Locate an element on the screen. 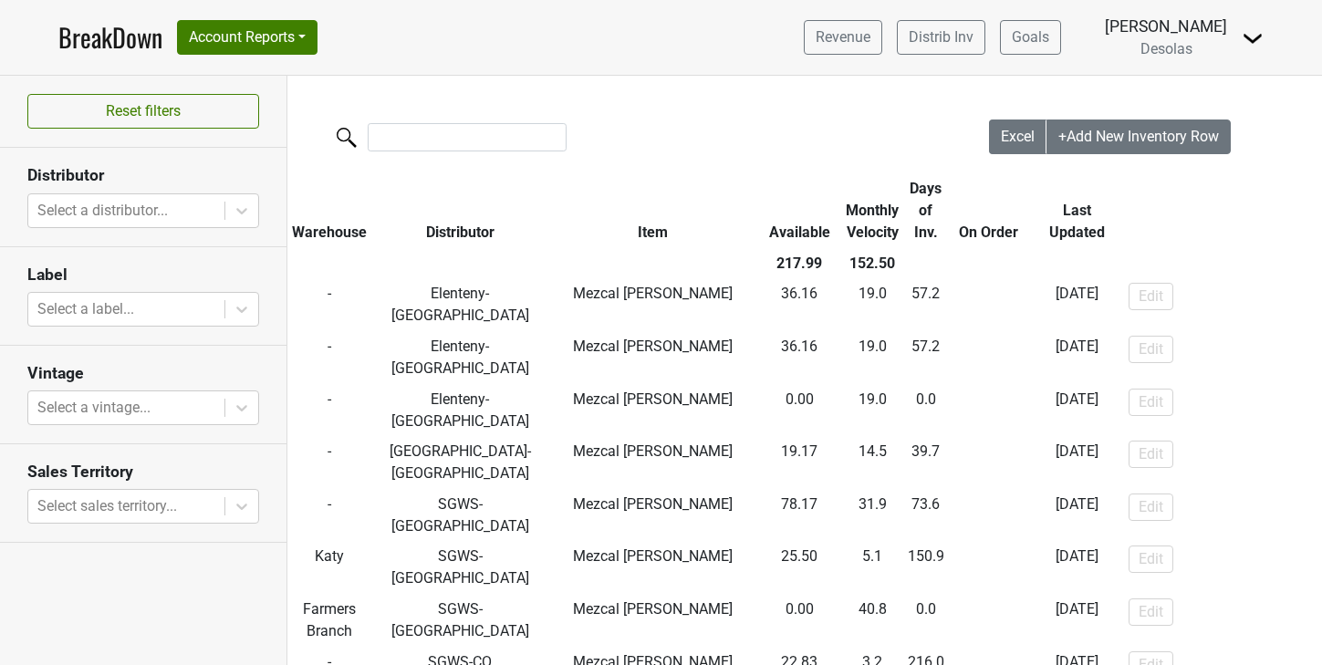 The image size is (1322, 665). td: 25.50 is located at coordinates (799, 568).